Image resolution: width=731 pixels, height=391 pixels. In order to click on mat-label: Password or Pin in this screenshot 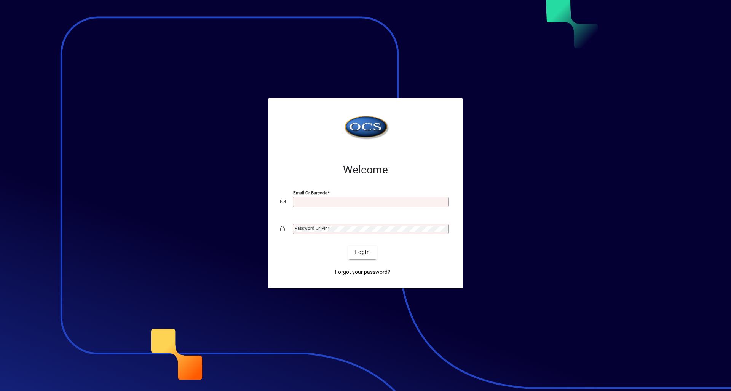, I will do `click(311, 228)`.